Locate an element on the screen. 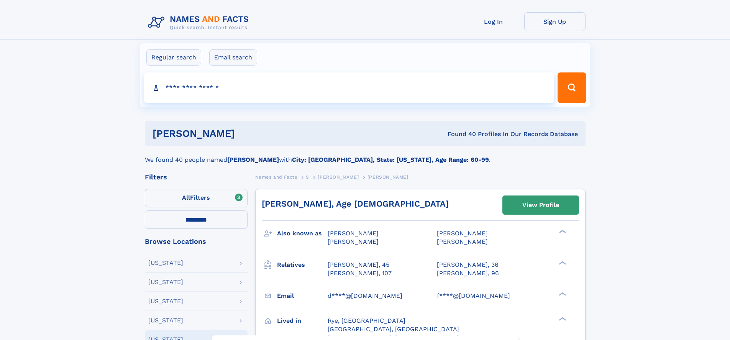 The height and width of the screenshot is (340, 730). div: Filters is located at coordinates (196, 177).